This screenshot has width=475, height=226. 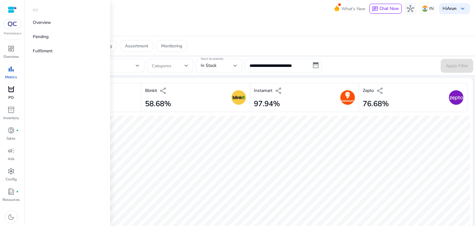 I want to click on p: Pending, so click(x=41, y=37).